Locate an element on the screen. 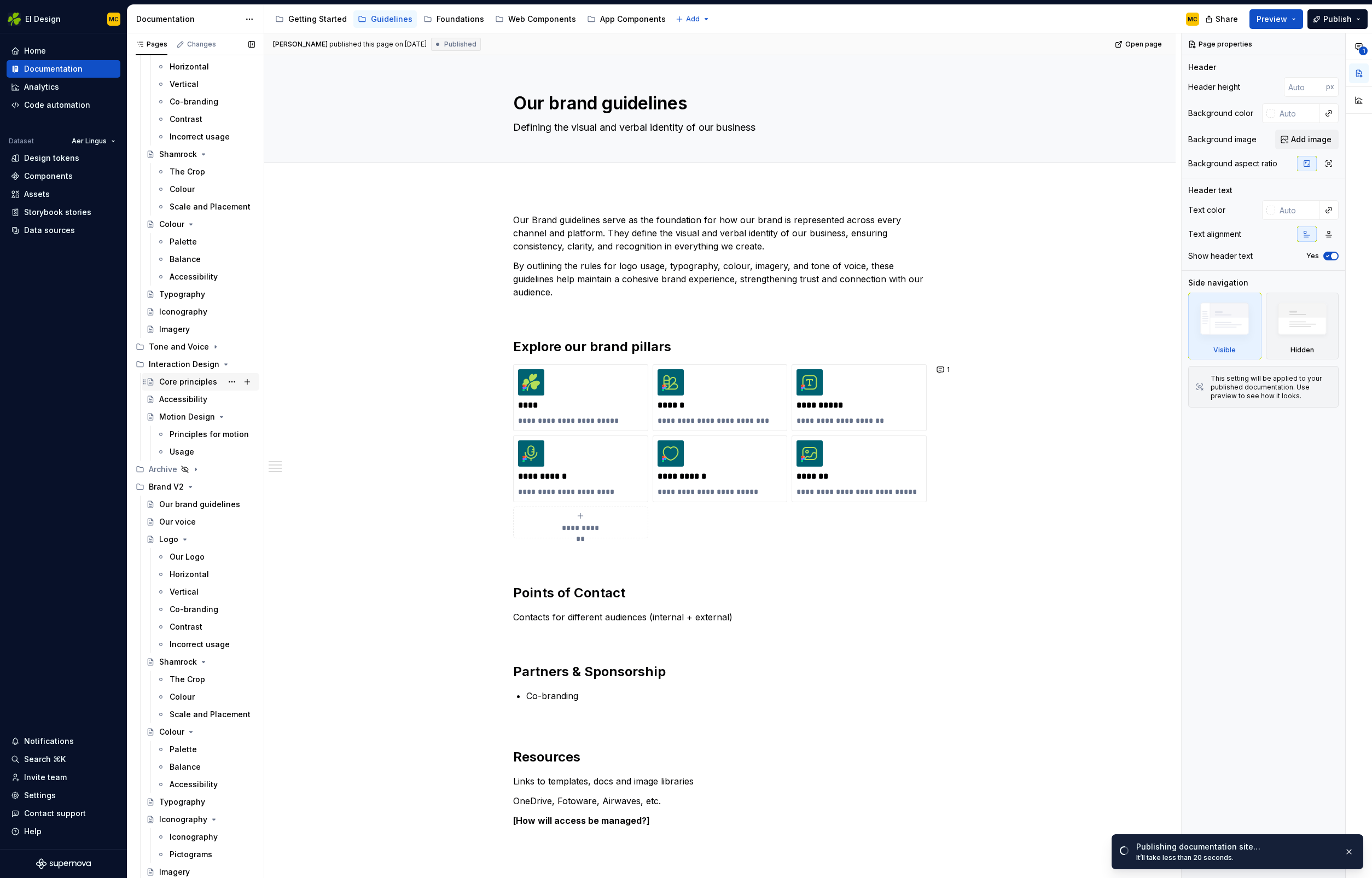 The image size is (1372, 878). a: Balance is located at coordinates (205, 259).